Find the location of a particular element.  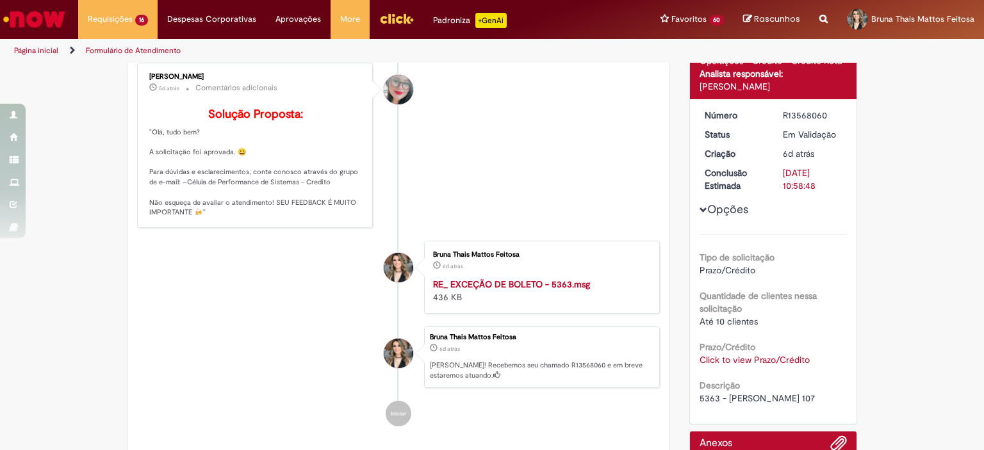

strong: RE_ EXCEÇÃO DE BOLETO - 5363.msg is located at coordinates (511, 284).